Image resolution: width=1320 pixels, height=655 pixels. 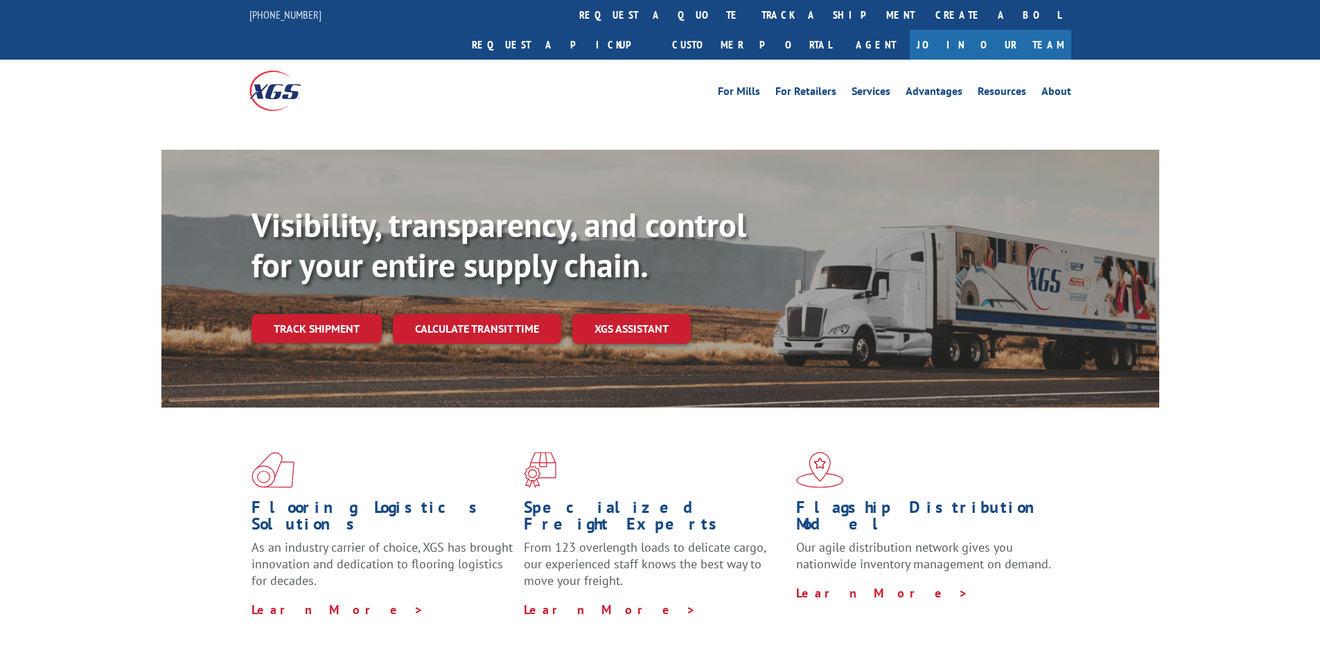 What do you see at coordinates (317, 328) in the screenshot?
I see `a: Track shipment` at bounding box center [317, 328].